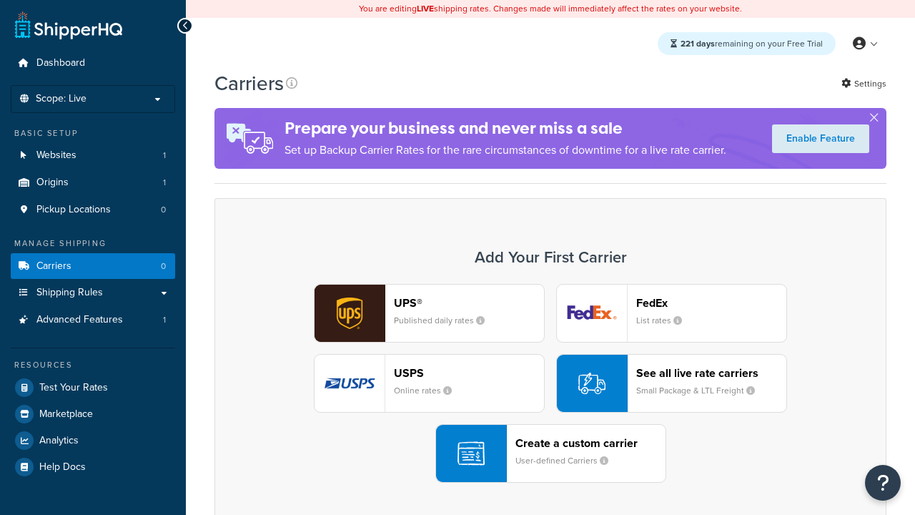  What do you see at coordinates (701, 390) in the screenshot?
I see `small: Small Package & LTL Freight` at bounding box center [701, 390].